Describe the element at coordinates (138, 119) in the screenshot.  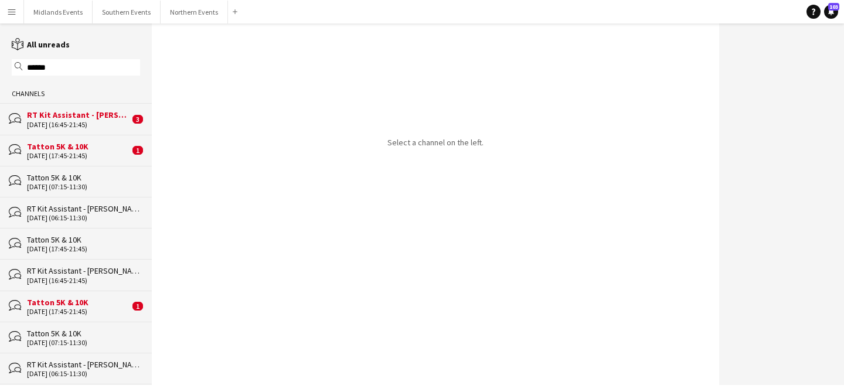
I see `span: 3` at that location.